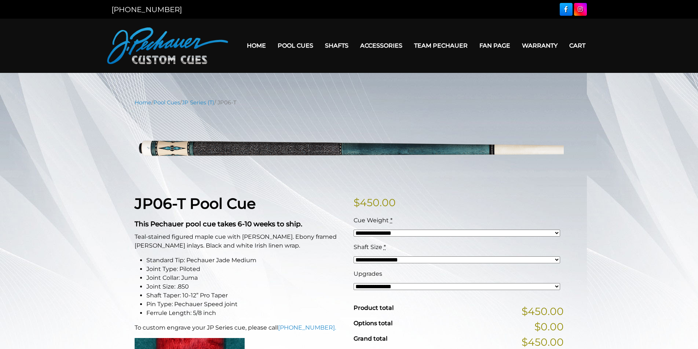 The width and height of the screenshot is (698, 349). Describe the element at coordinates (349, 148) in the screenshot. I see `img: jp06-T.png` at that location.